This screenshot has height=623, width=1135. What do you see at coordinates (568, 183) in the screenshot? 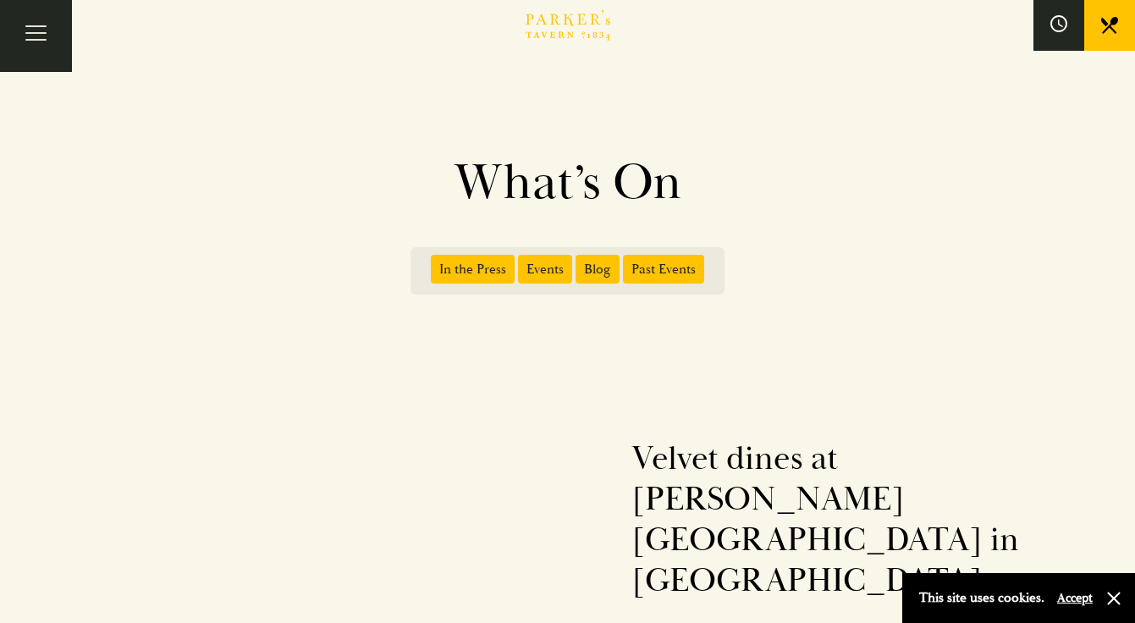
I see `h1: What’s On` at bounding box center [568, 183].